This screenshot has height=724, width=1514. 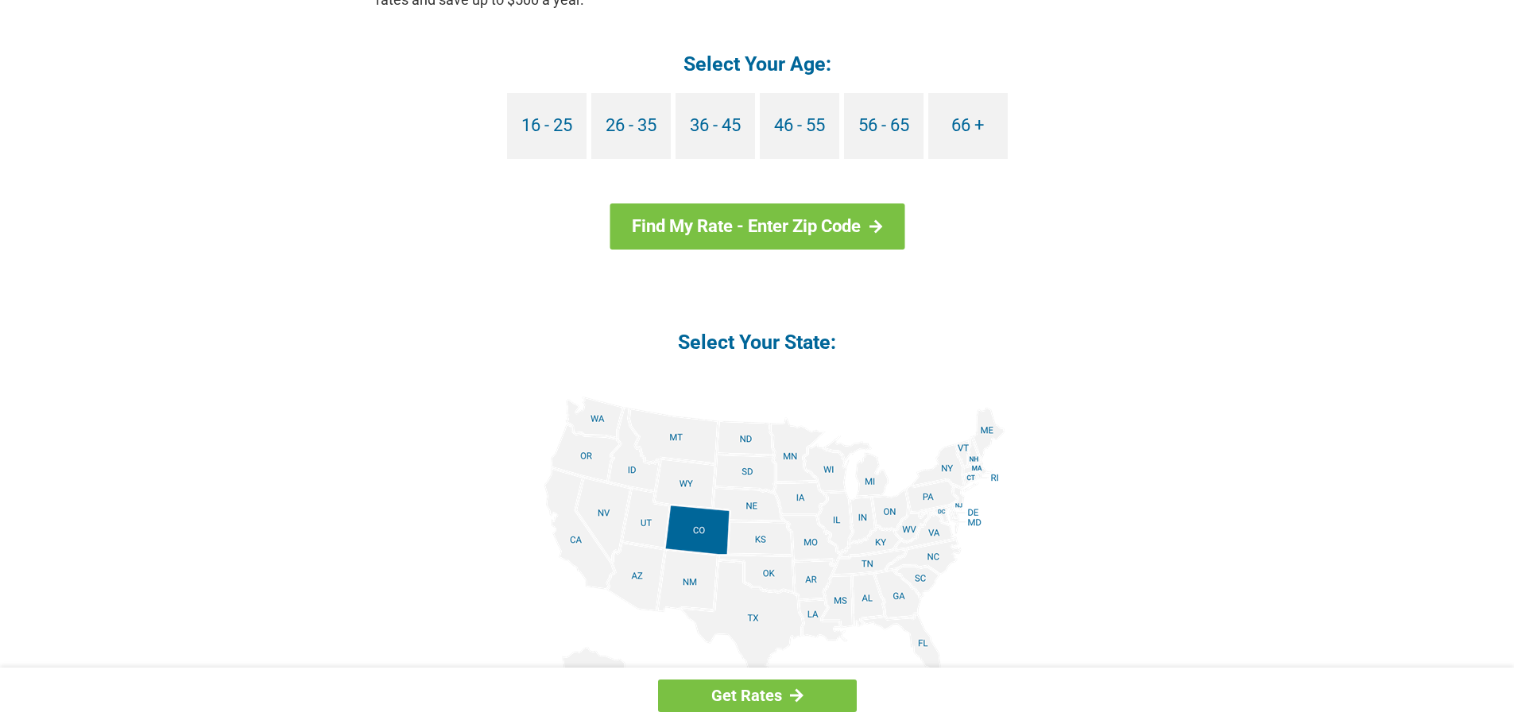 I want to click on a: 46 - 55, so click(x=799, y=126).